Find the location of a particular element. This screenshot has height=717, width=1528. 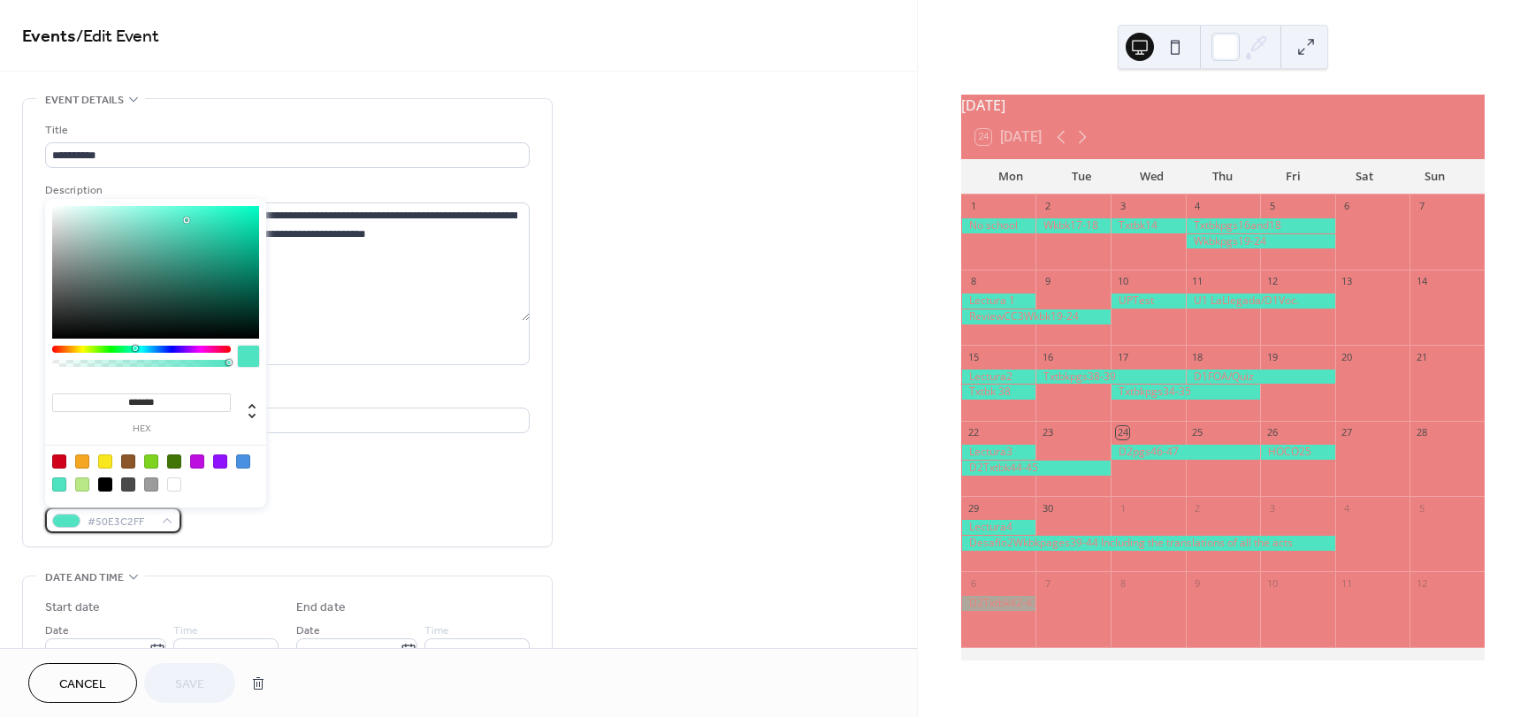

div: Thu is located at coordinates (1223, 177).